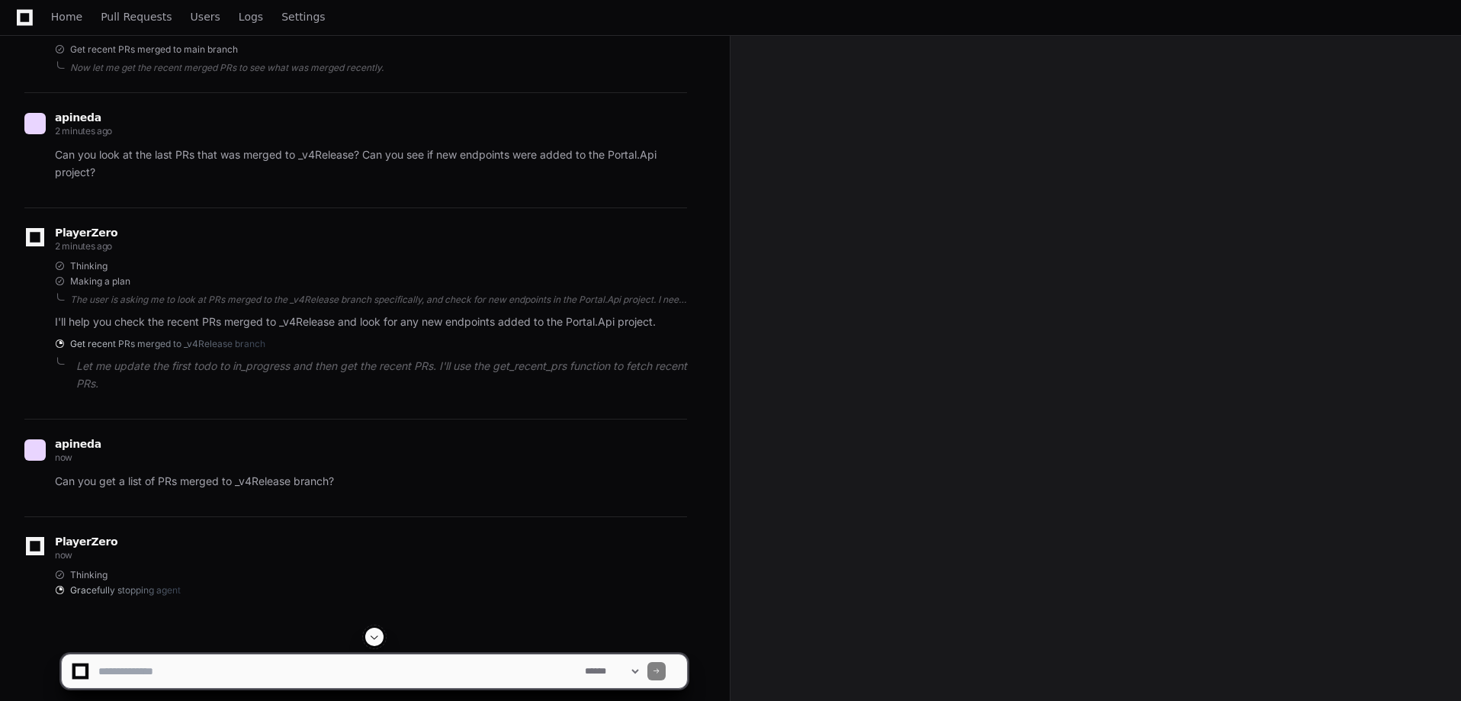 This screenshot has height=701, width=1461. I want to click on span: Gracefully stopping agent, so click(125, 590).